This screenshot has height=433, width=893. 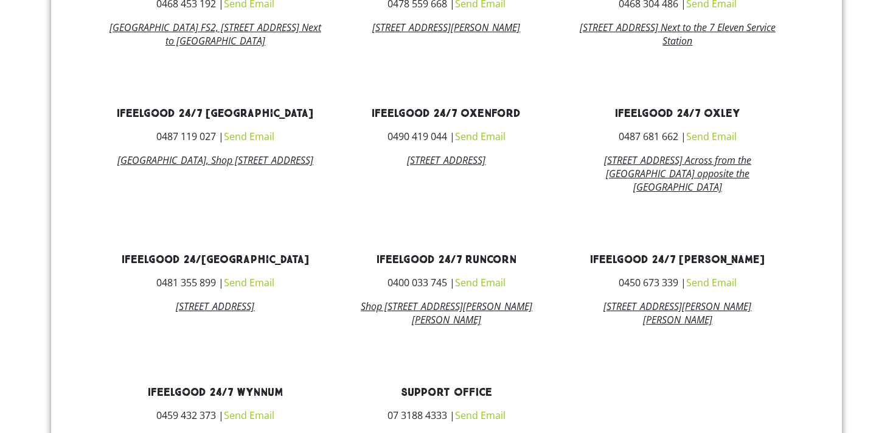 I want to click on h3: 0487 681 662 |, so click(x=678, y=136).